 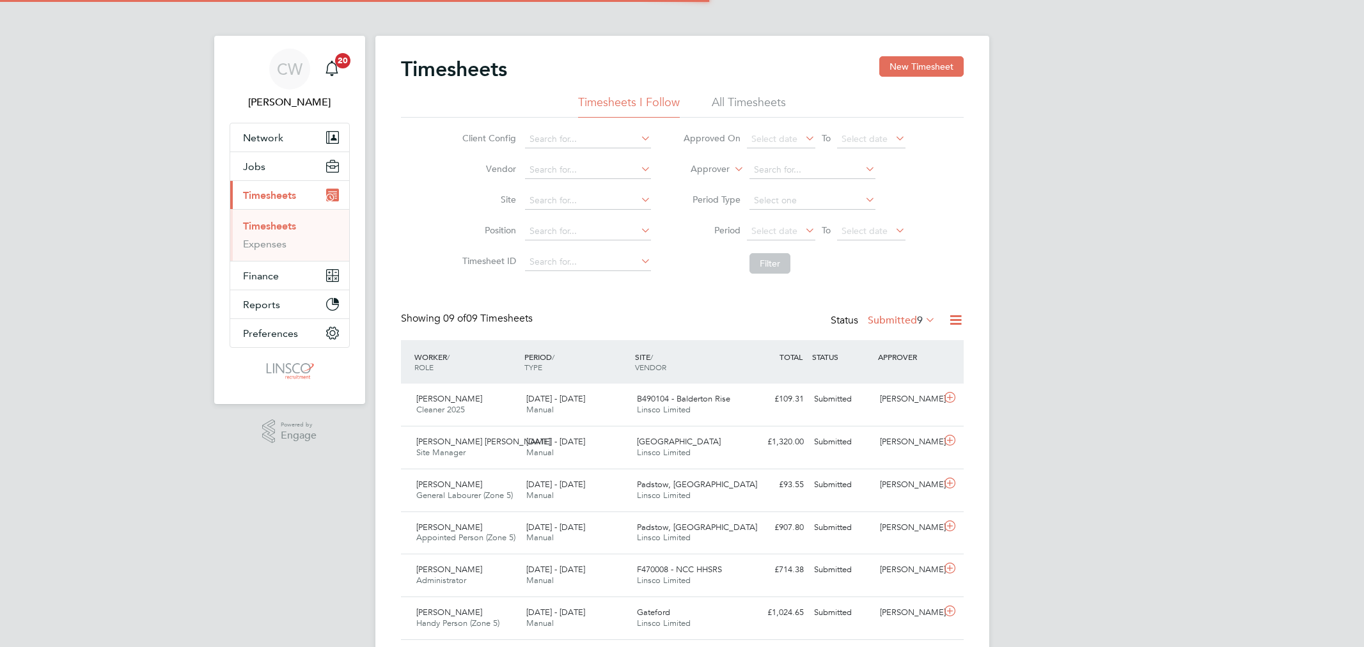 What do you see at coordinates (290, 166) in the screenshot?
I see `button: Jobs` at bounding box center [290, 166].